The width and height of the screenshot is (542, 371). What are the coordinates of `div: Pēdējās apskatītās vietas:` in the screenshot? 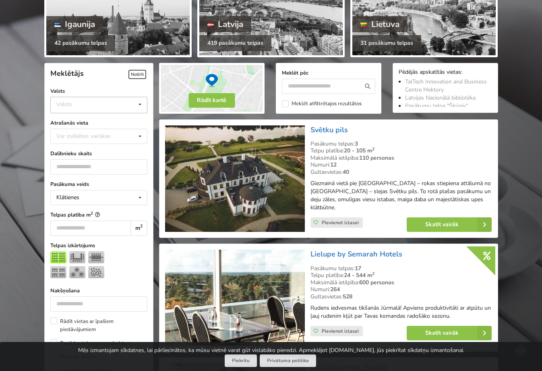 It's located at (445, 73).